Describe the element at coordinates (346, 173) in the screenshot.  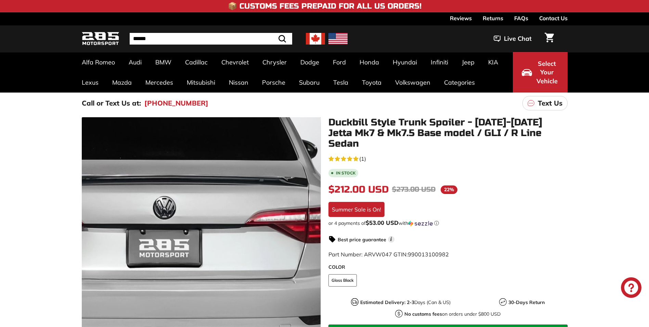
I see `b: In stock` at that location.